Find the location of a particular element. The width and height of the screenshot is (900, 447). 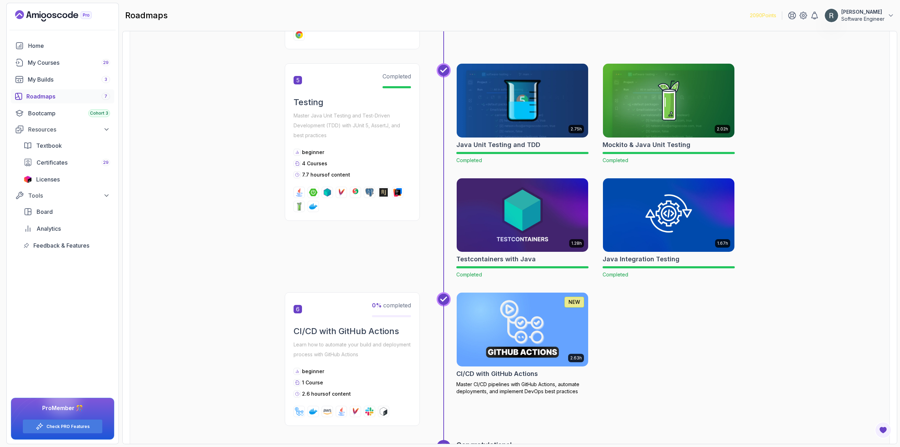

a: bootcamp is located at coordinates (63, 113).